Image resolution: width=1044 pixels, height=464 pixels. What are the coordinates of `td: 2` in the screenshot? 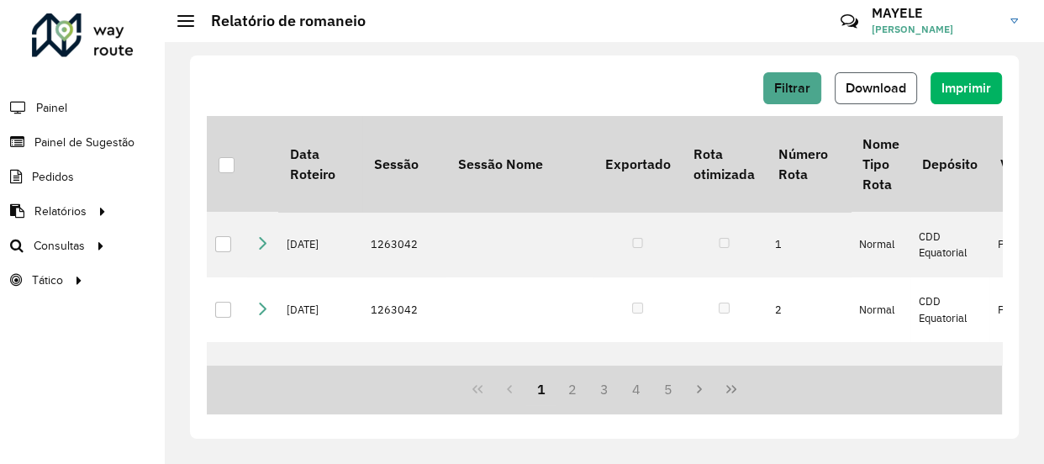 It's located at (808, 310).